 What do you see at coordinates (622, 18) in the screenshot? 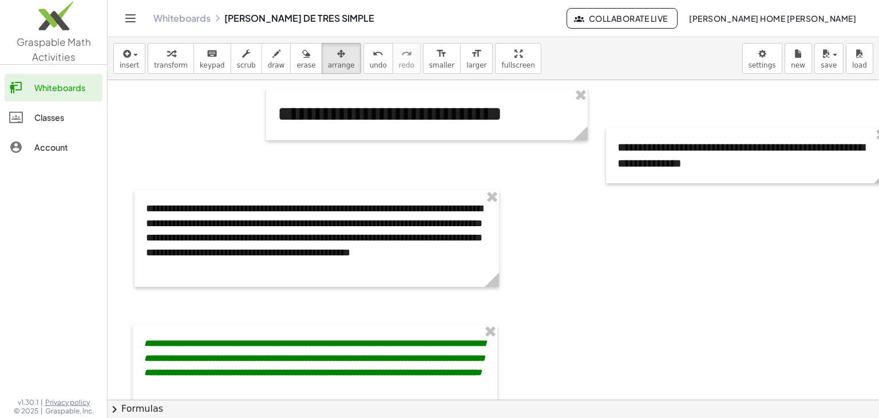
I see `button: Collaborate Live` at bounding box center [622, 18].